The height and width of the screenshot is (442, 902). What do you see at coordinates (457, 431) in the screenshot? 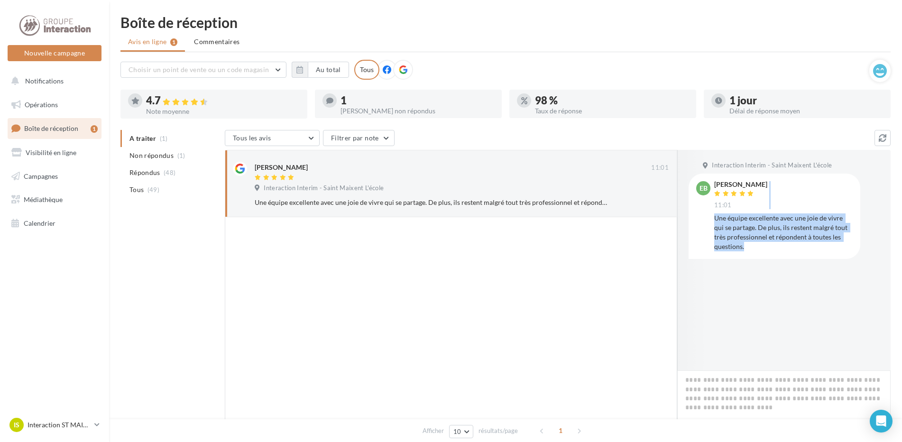
I see `span: 10` at bounding box center [457, 431].